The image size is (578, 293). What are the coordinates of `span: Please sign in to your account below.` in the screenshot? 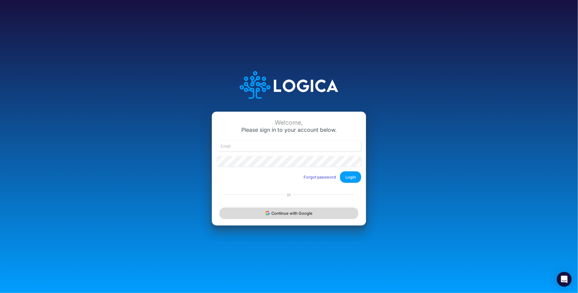 It's located at (289, 130).